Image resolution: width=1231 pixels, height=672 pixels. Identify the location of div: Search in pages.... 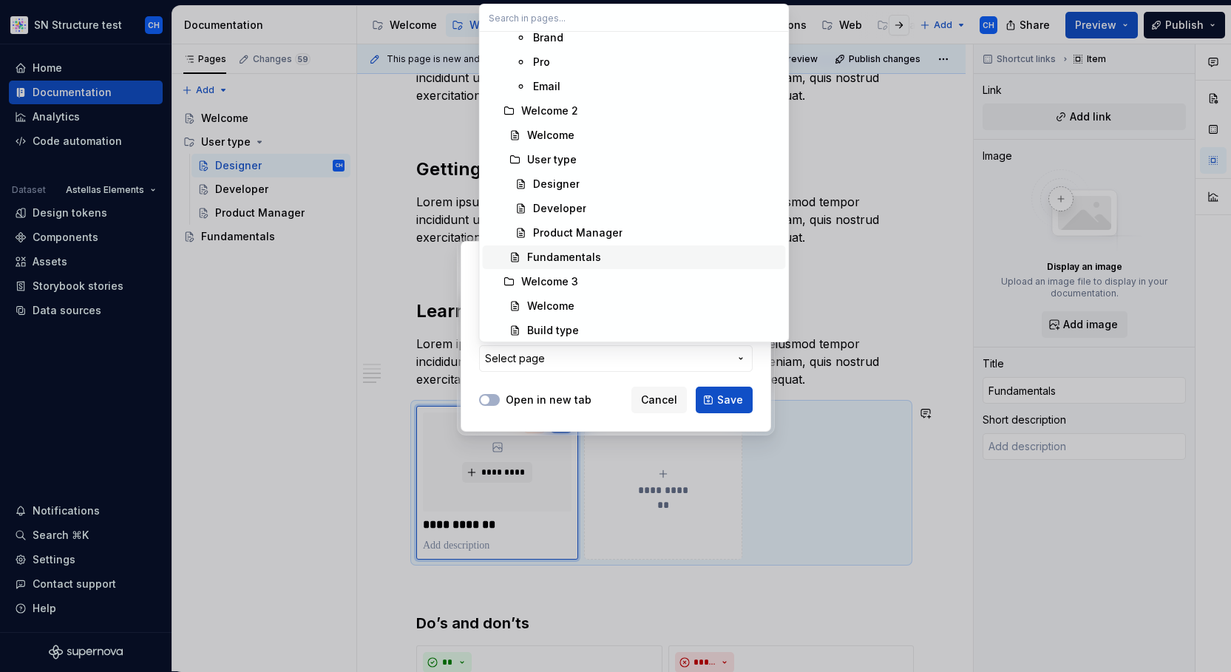
(634, 186).